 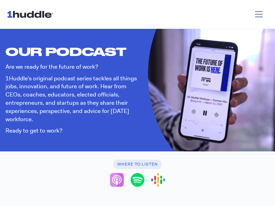 What do you see at coordinates (66, 52) in the screenshot?
I see `h1: Our Podcast` at bounding box center [66, 52].